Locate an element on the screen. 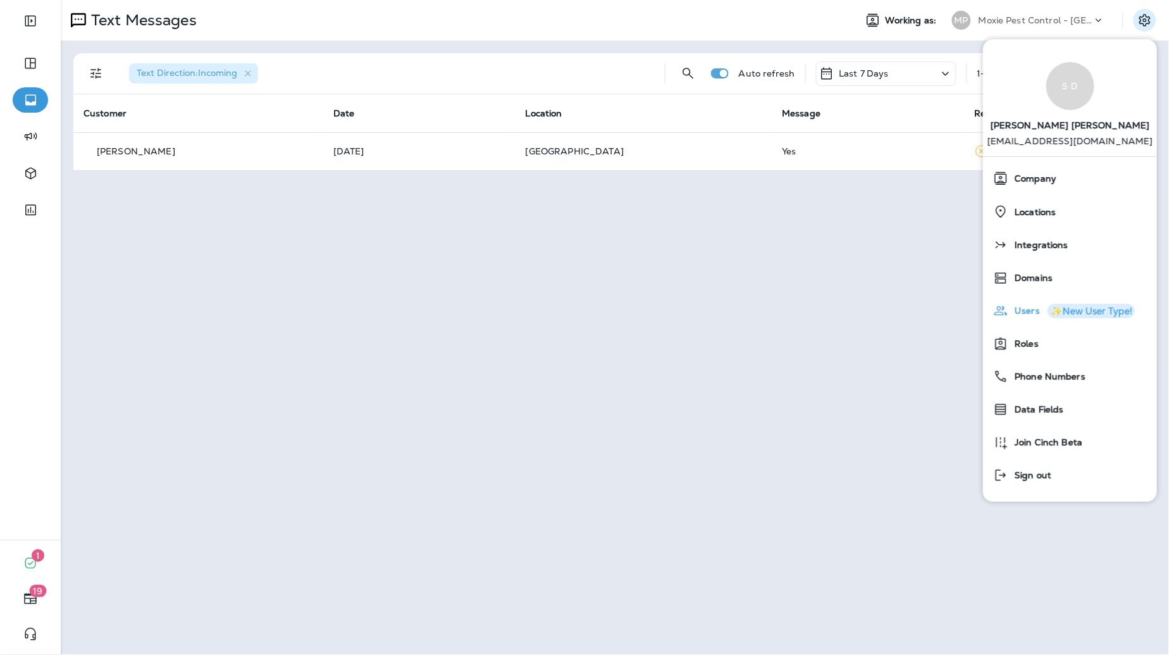  button: Sign out is located at coordinates (1069, 475).